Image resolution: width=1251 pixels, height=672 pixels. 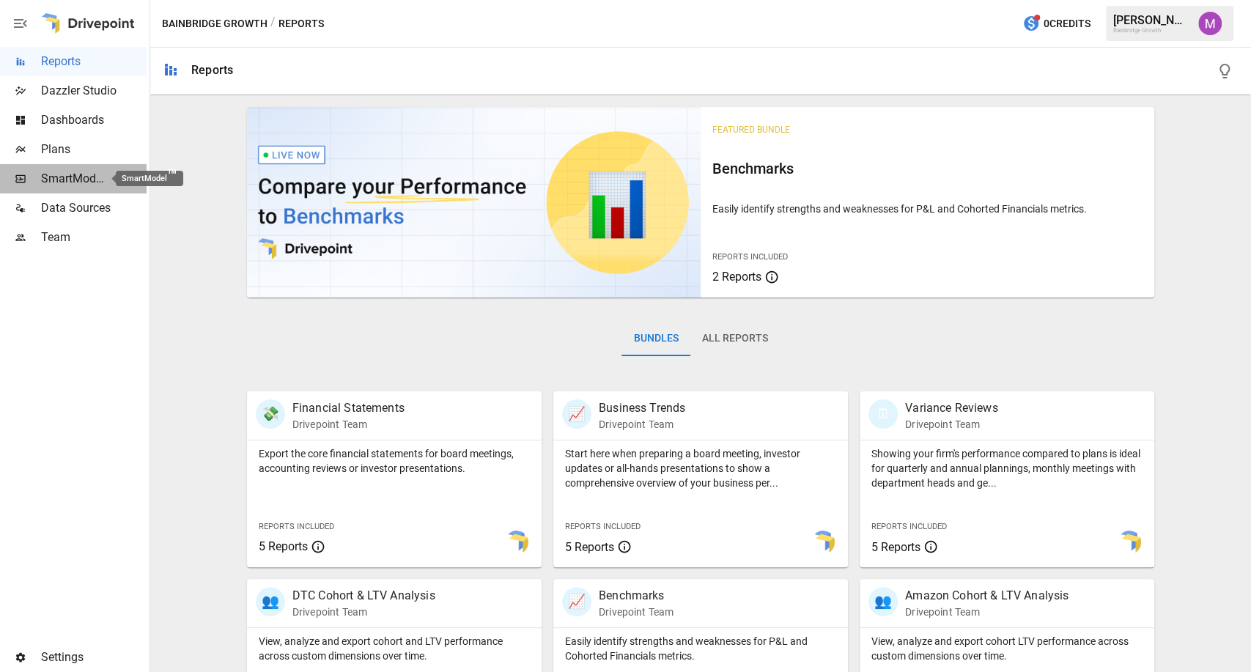 I want to click on h6: Benchmarks, so click(x=927, y=169).